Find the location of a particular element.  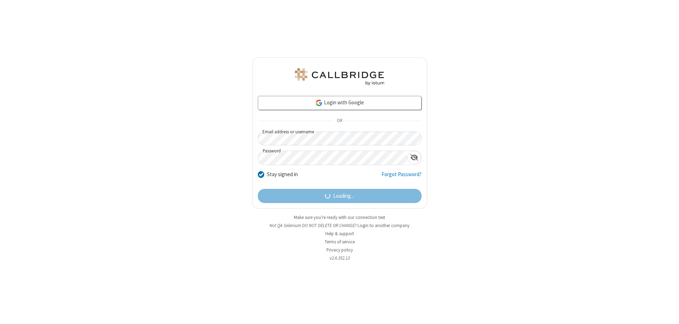

button: Login to another company is located at coordinates (383, 225).